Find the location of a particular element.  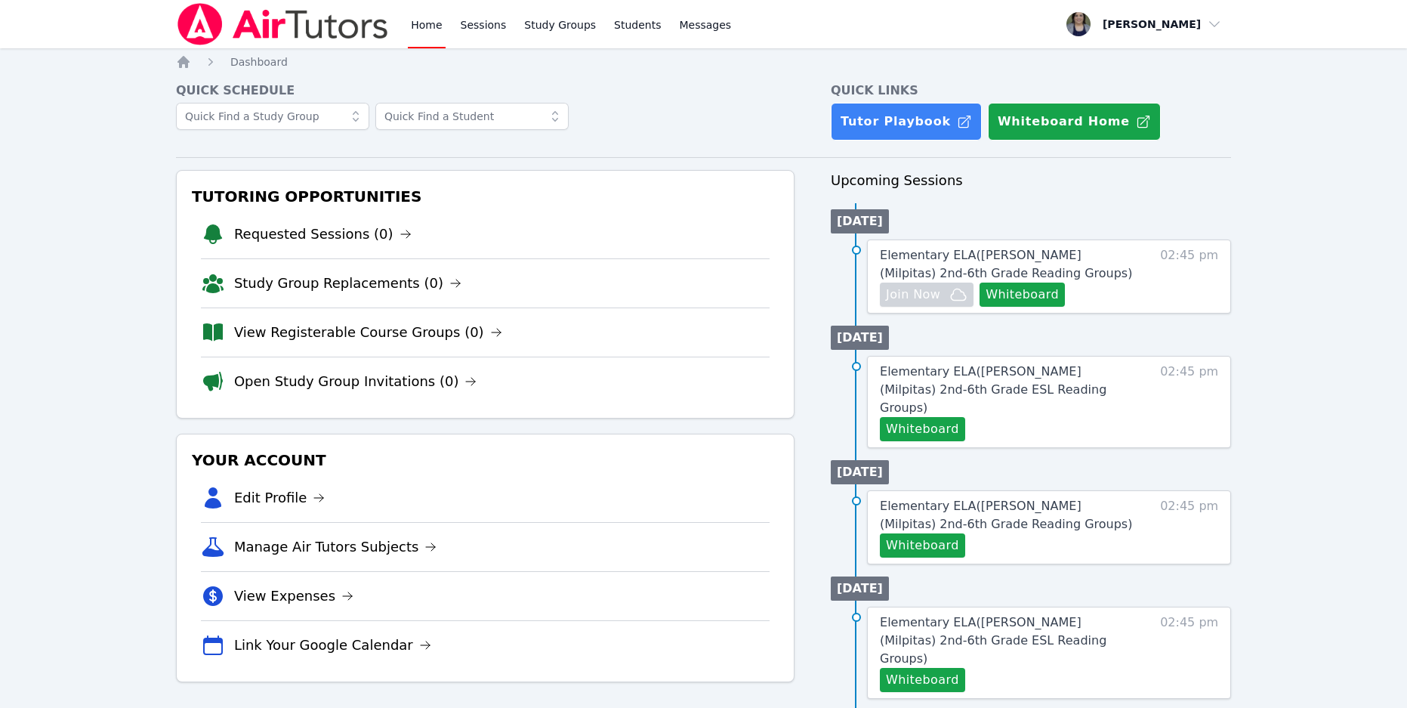

img: Air Tutors is located at coordinates (282, 24).